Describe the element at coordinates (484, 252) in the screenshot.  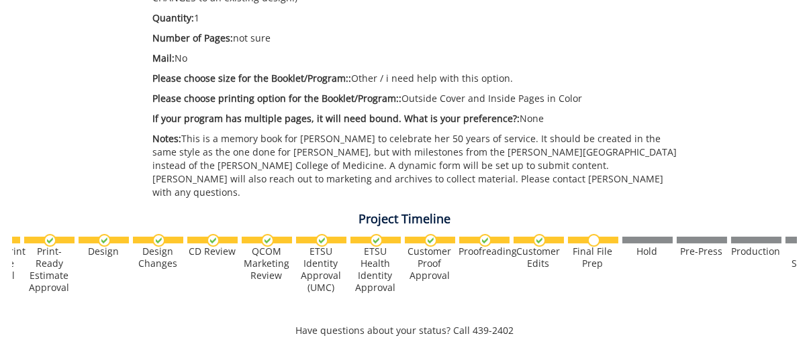
I see `div: Proofreading` at that location.